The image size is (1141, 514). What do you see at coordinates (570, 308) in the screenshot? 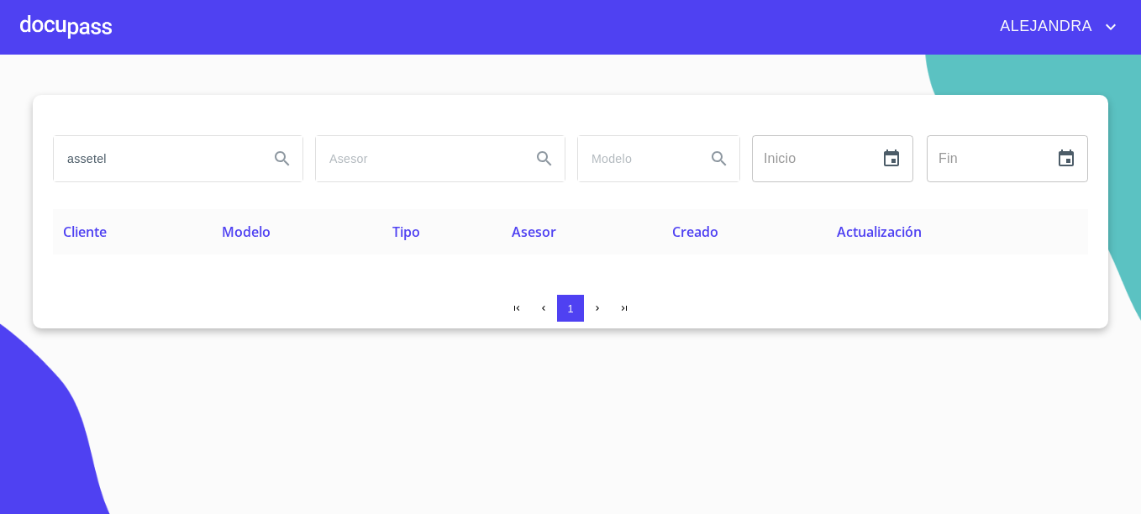
I see `span: 1` at bounding box center [570, 308].